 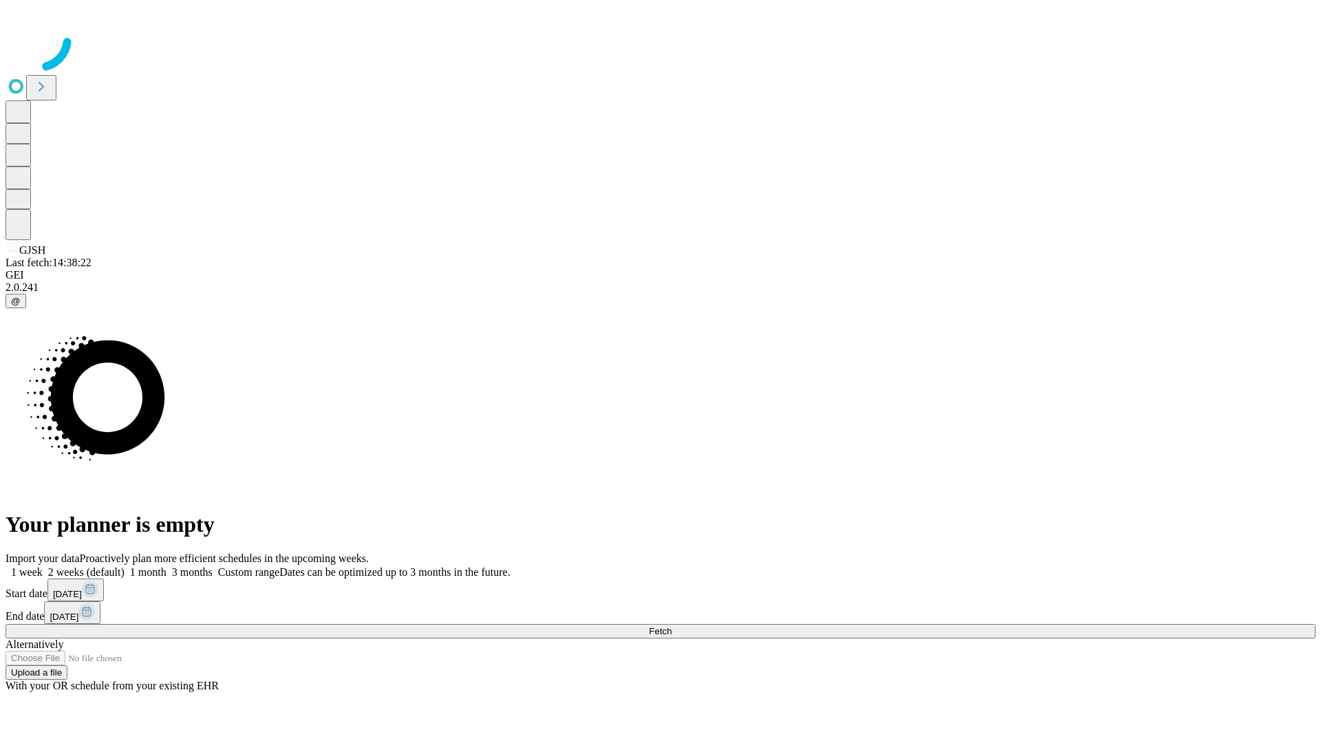 What do you see at coordinates (661, 275) in the screenshot?
I see `div: GEI` at bounding box center [661, 275].